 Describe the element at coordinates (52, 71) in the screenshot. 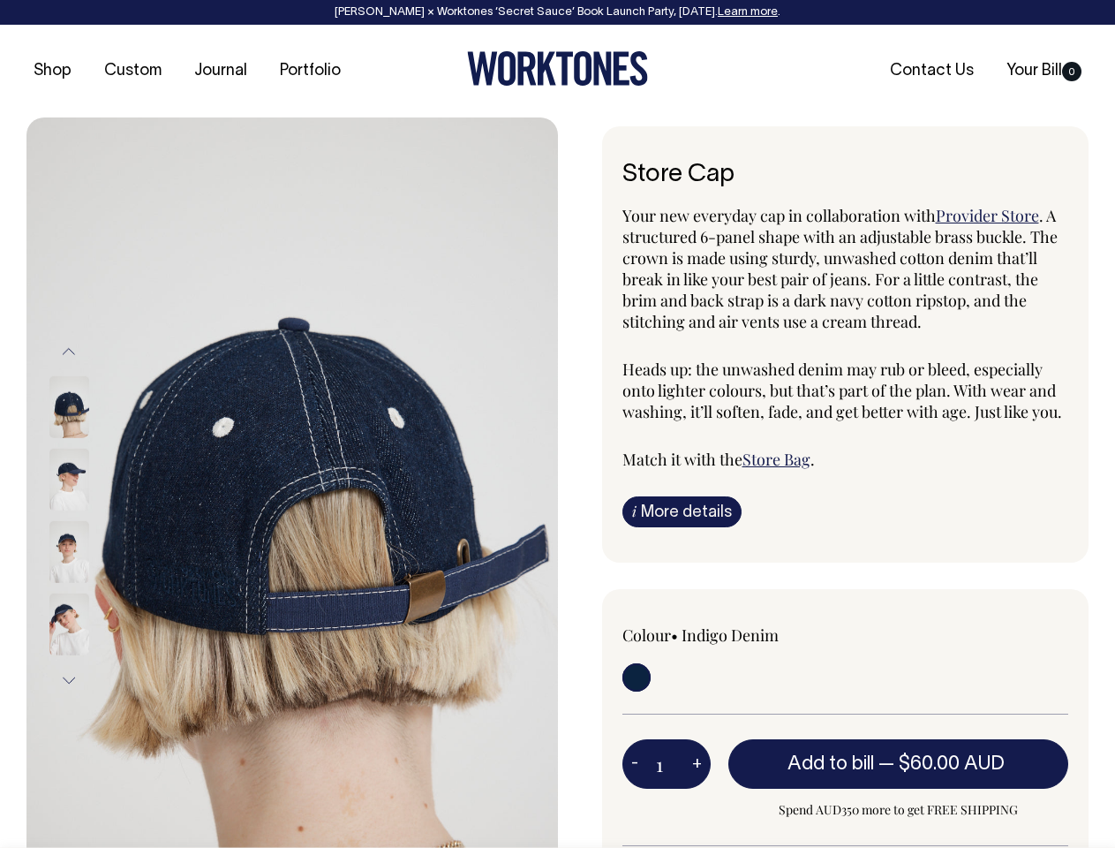

I see `a: Shop` at that location.